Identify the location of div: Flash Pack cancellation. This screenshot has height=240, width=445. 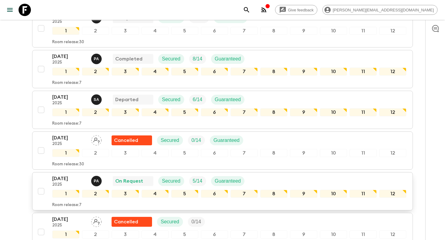
(131, 222).